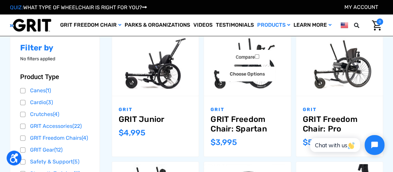 The width and height of the screenshot is (393, 172). Describe the element at coordinates (90, 25) in the screenshot. I see `a: GRIT Freedom Chair` at that location.